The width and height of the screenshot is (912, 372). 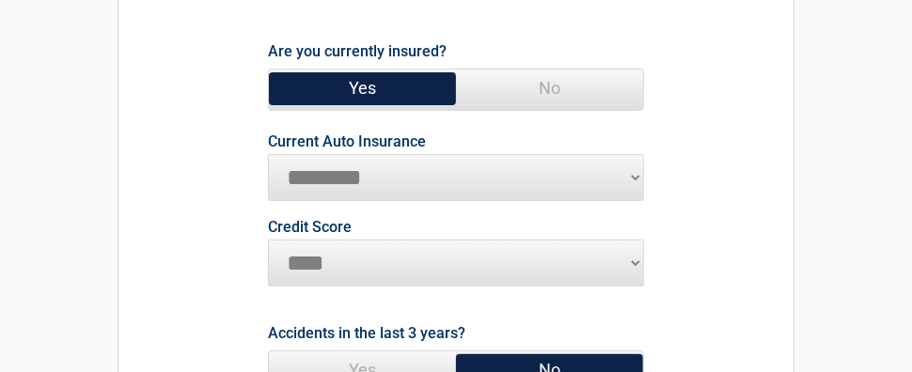 I want to click on span: Yes, so click(x=362, y=88).